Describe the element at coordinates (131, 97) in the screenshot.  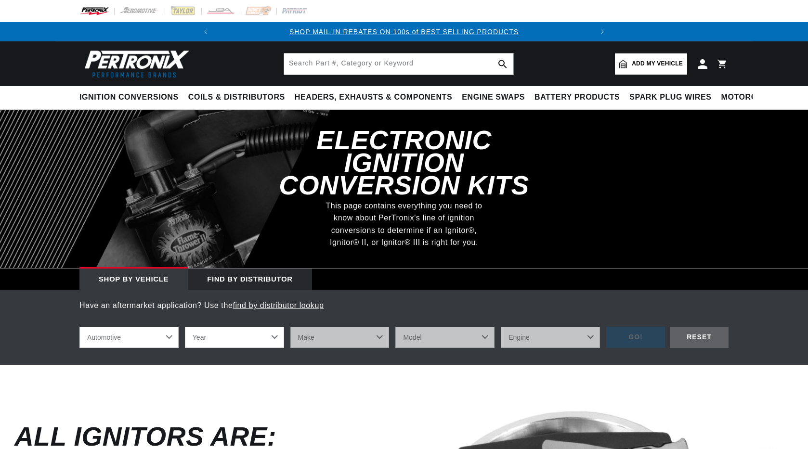
I see `summary: Ignition Conversions` at that location.